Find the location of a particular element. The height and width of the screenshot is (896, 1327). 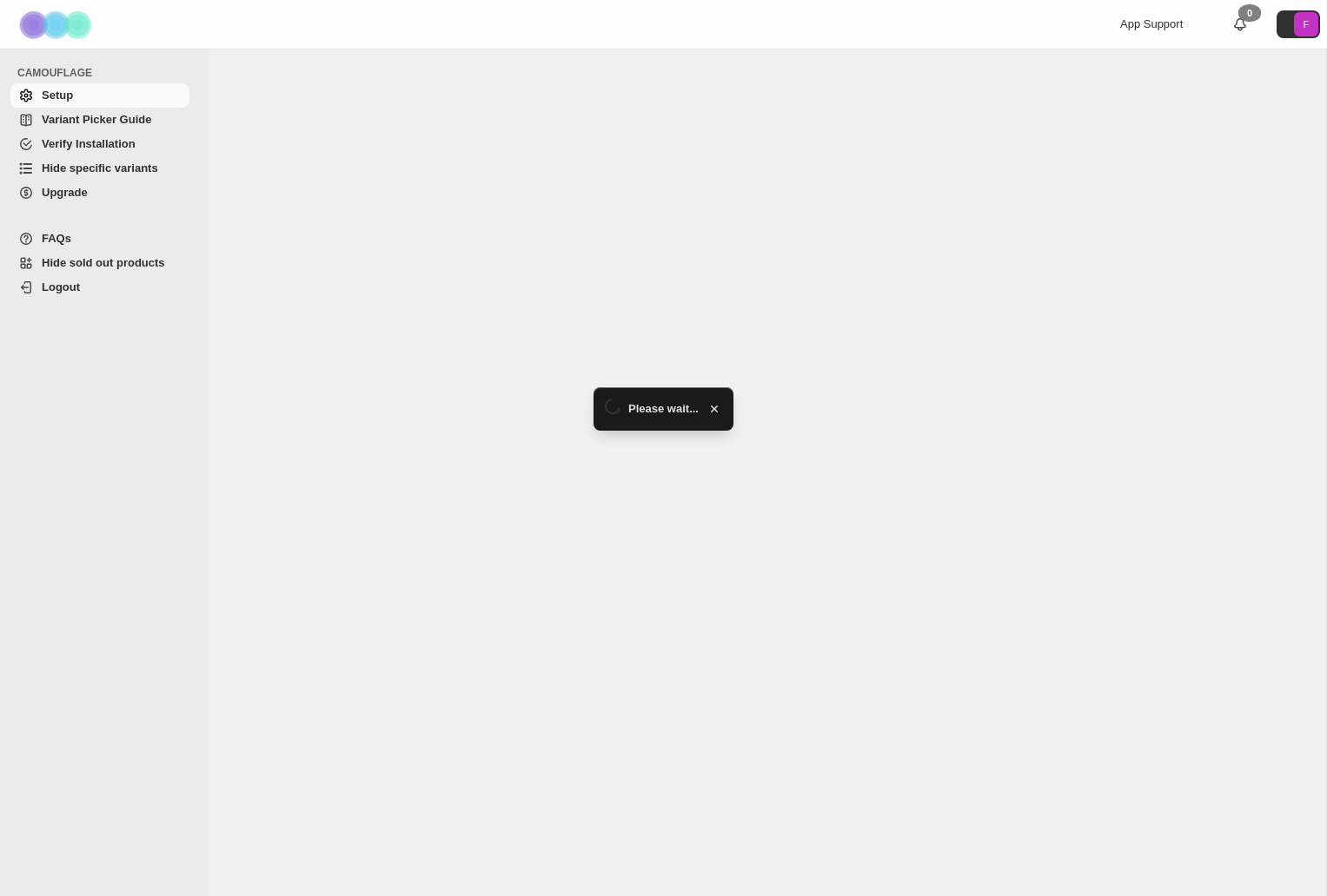

span: Setup is located at coordinates (57, 95).